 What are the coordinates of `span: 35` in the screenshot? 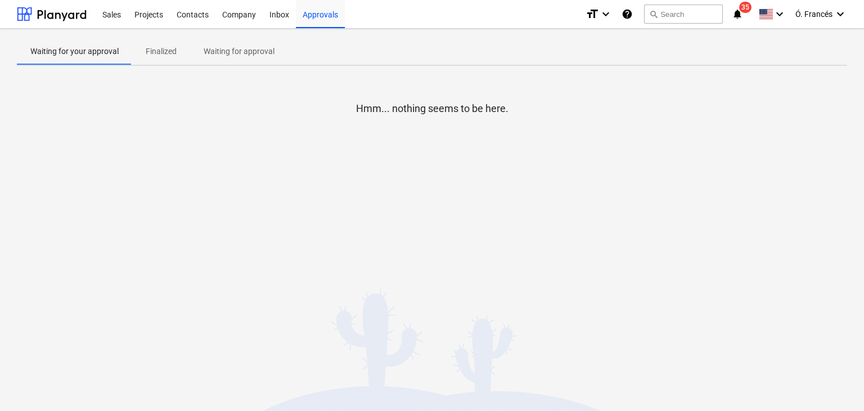 It's located at (745, 7).